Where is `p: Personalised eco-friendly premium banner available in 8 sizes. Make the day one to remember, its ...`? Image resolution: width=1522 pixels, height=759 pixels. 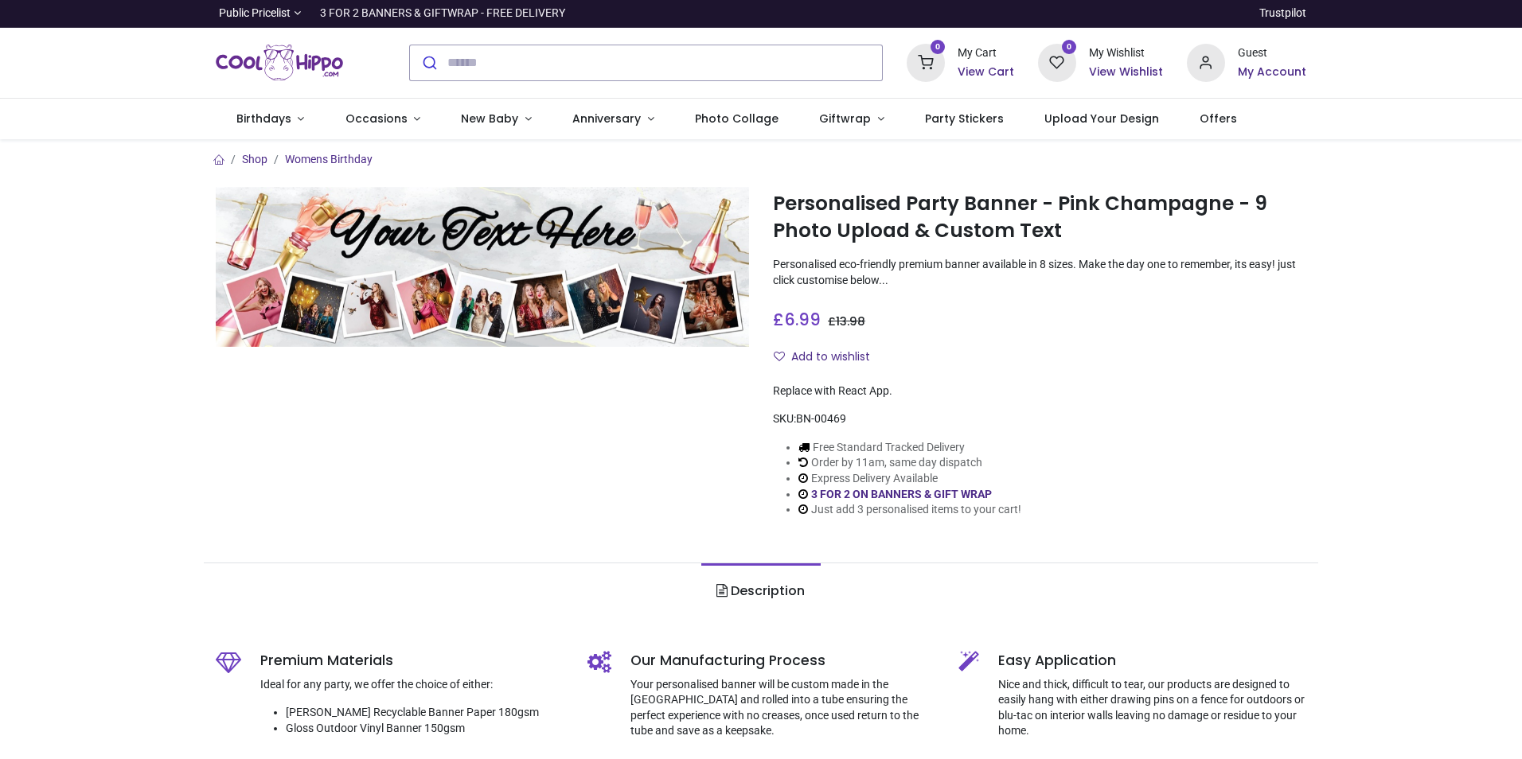
p: Personalised eco-friendly premium banner available in 8 sizes. Make the day one to remember, its ... is located at coordinates (1039, 272).